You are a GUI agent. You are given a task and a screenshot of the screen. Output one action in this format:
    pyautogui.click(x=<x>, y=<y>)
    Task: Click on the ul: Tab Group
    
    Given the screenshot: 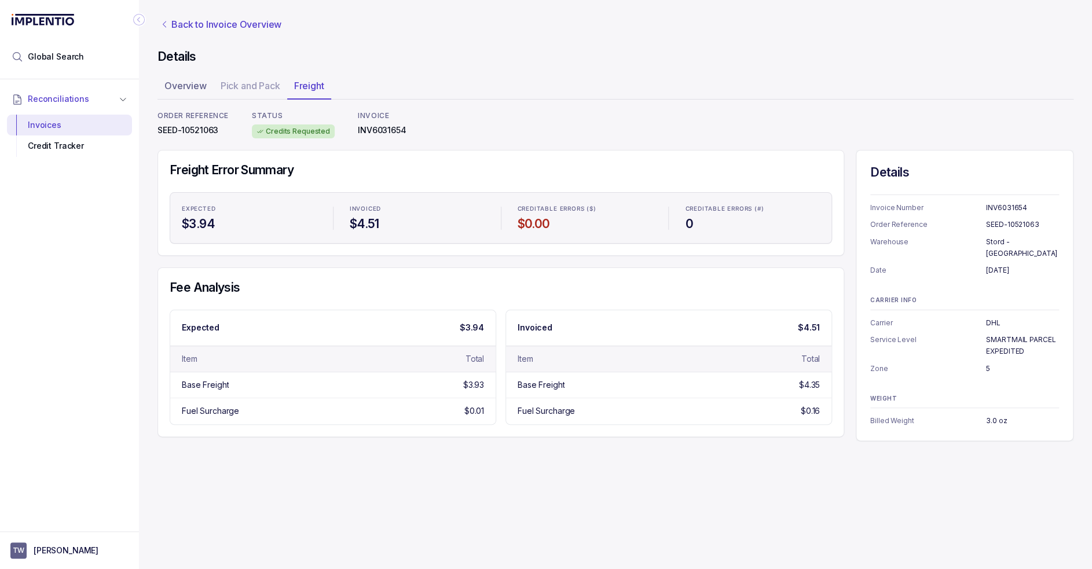 What is the action you would take?
    pyautogui.click(x=615, y=88)
    